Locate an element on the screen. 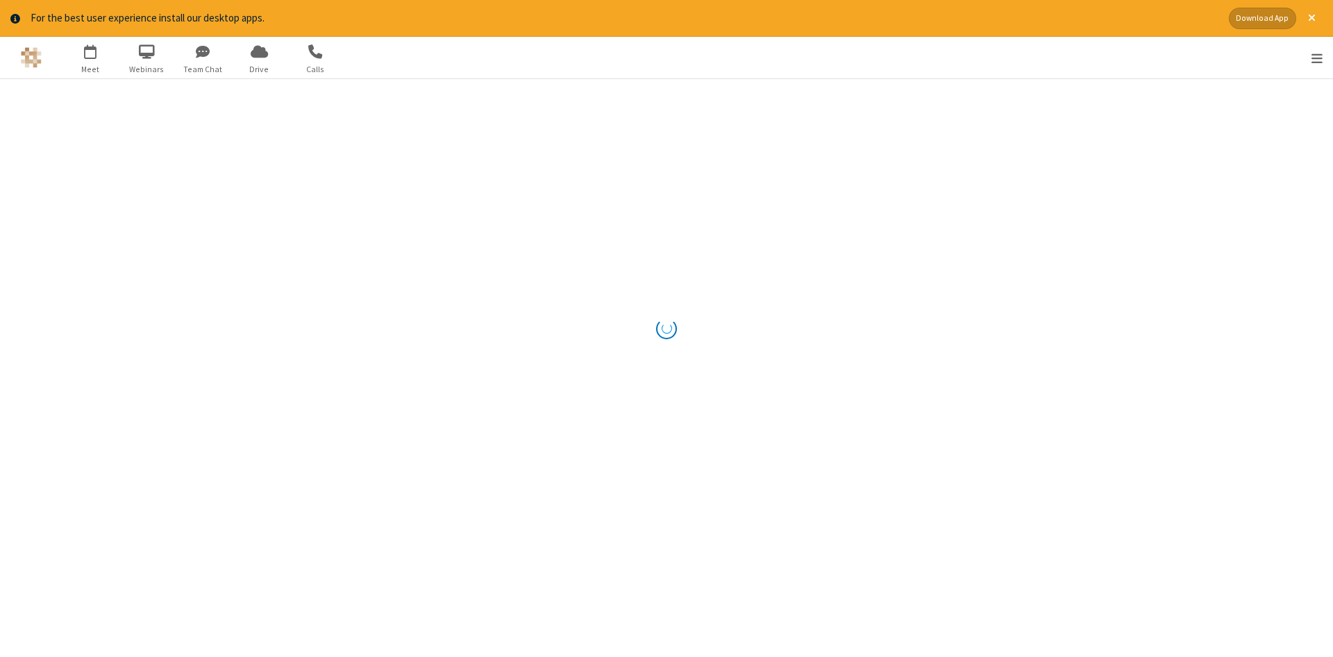 This screenshot has width=1333, height=657. span: Calls is located at coordinates (315, 69).